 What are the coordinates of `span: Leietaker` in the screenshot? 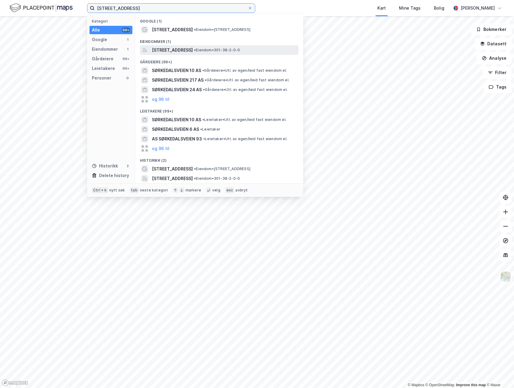 It's located at (210, 129).